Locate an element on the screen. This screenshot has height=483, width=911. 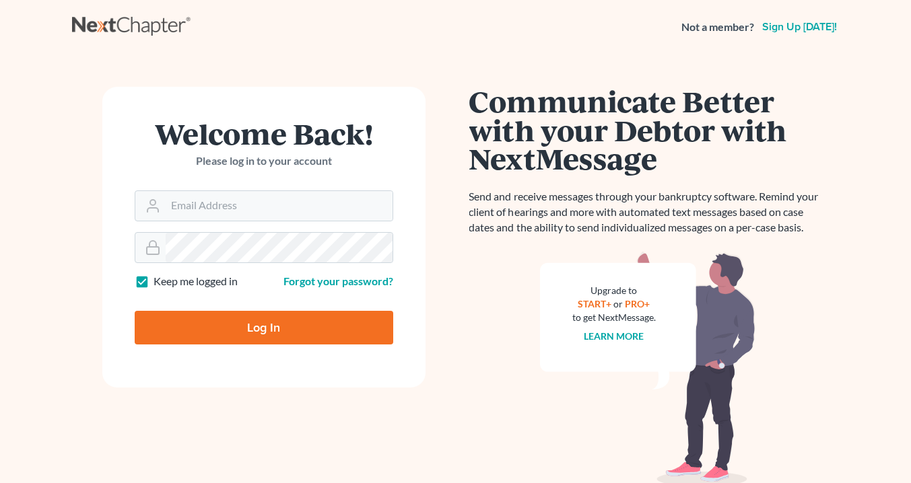
span: or is located at coordinates (618, 304).